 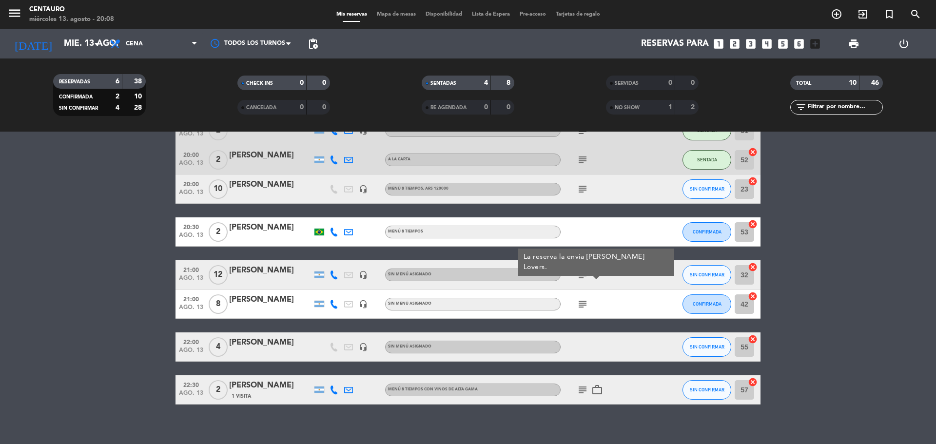 I want to click on span: 21:00, so click(x=191, y=269).